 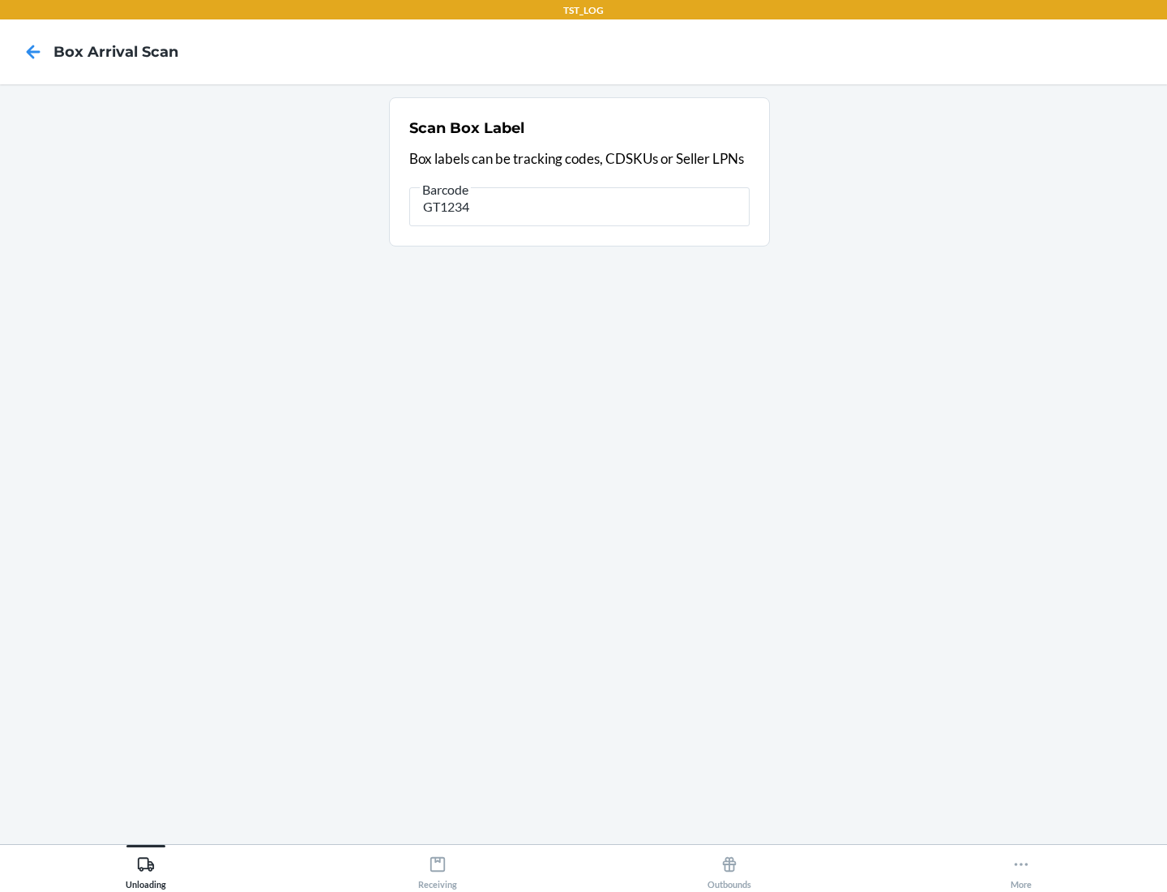 I want to click on h2: Scan Box Label, so click(x=467, y=128).